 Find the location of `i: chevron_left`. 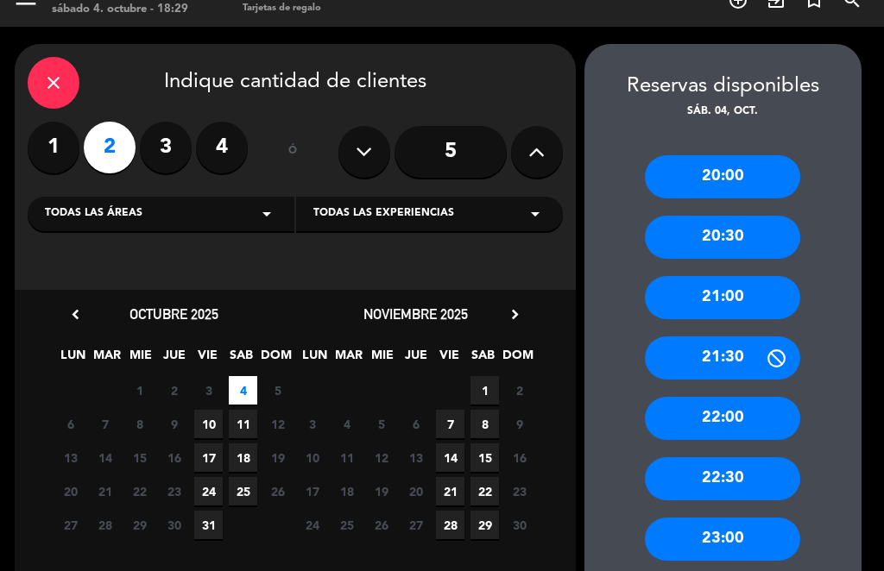

i: chevron_left is located at coordinates (75, 314).